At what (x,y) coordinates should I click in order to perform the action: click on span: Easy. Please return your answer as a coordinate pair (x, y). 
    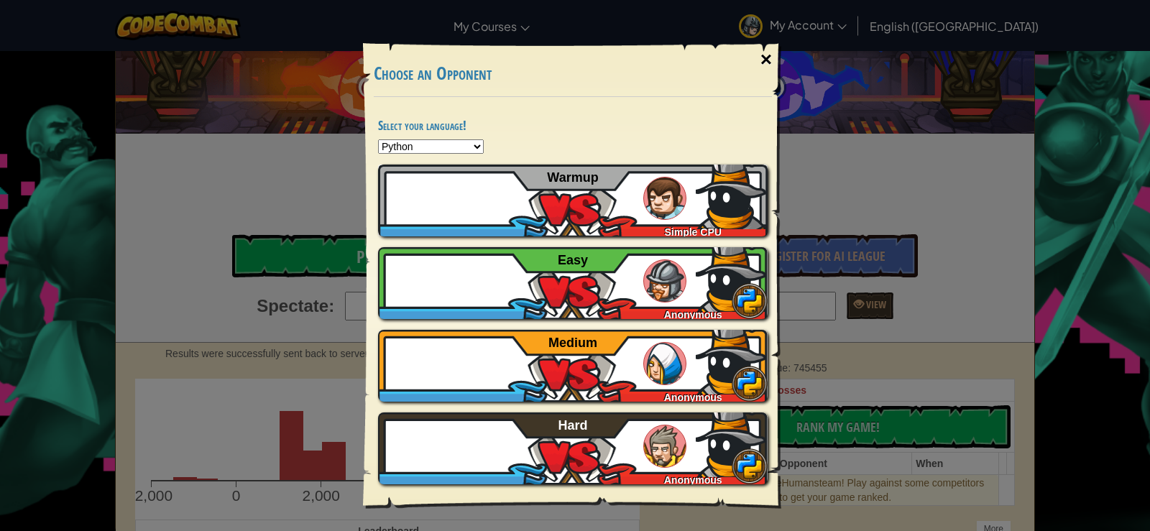
    Looking at the image, I should click on (573, 260).